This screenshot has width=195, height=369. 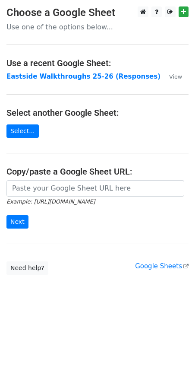 What do you see at coordinates (98, 13) in the screenshot?
I see `h3: Choose a Google Sheet` at bounding box center [98, 13].